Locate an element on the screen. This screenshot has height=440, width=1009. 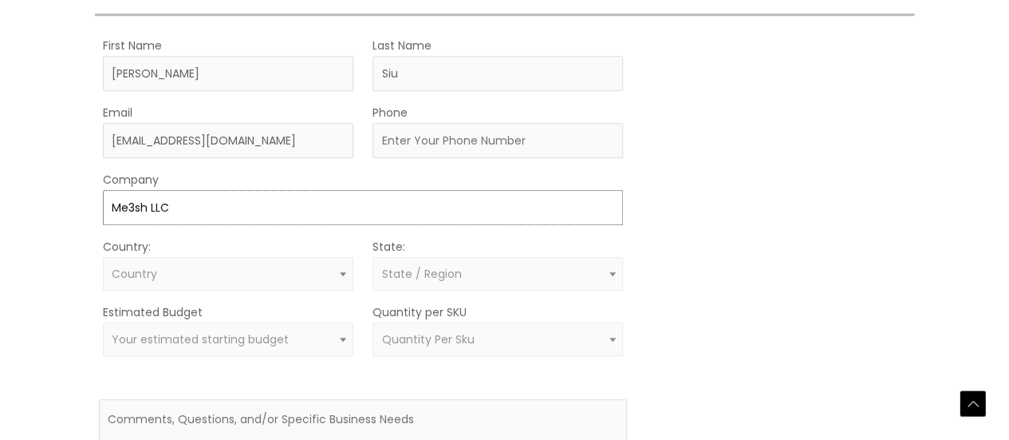
label: Phone is located at coordinates (390, 112).